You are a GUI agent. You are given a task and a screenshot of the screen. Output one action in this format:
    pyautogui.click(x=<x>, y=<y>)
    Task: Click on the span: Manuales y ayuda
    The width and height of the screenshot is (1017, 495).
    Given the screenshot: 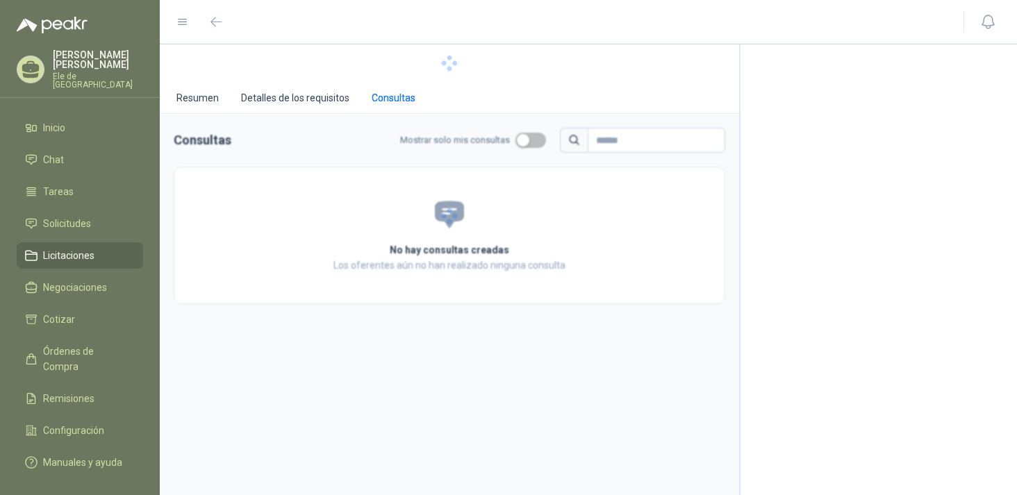 What is the action you would take?
    pyautogui.click(x=83, y=463)
    